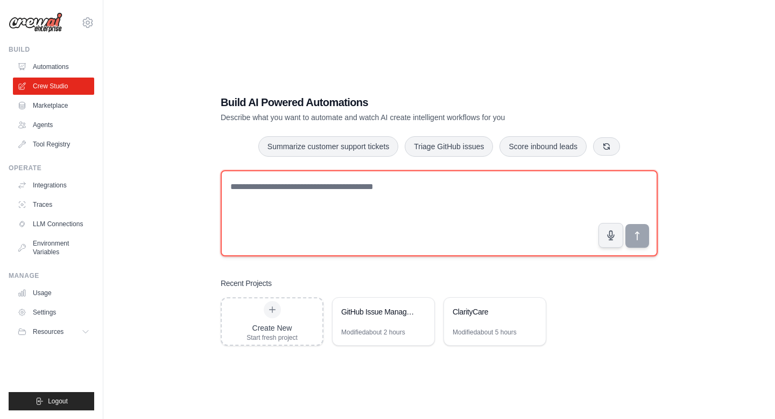 This screenshot has width=775, height=419. I want to click on a: Tool Registry, so click(53, 144).